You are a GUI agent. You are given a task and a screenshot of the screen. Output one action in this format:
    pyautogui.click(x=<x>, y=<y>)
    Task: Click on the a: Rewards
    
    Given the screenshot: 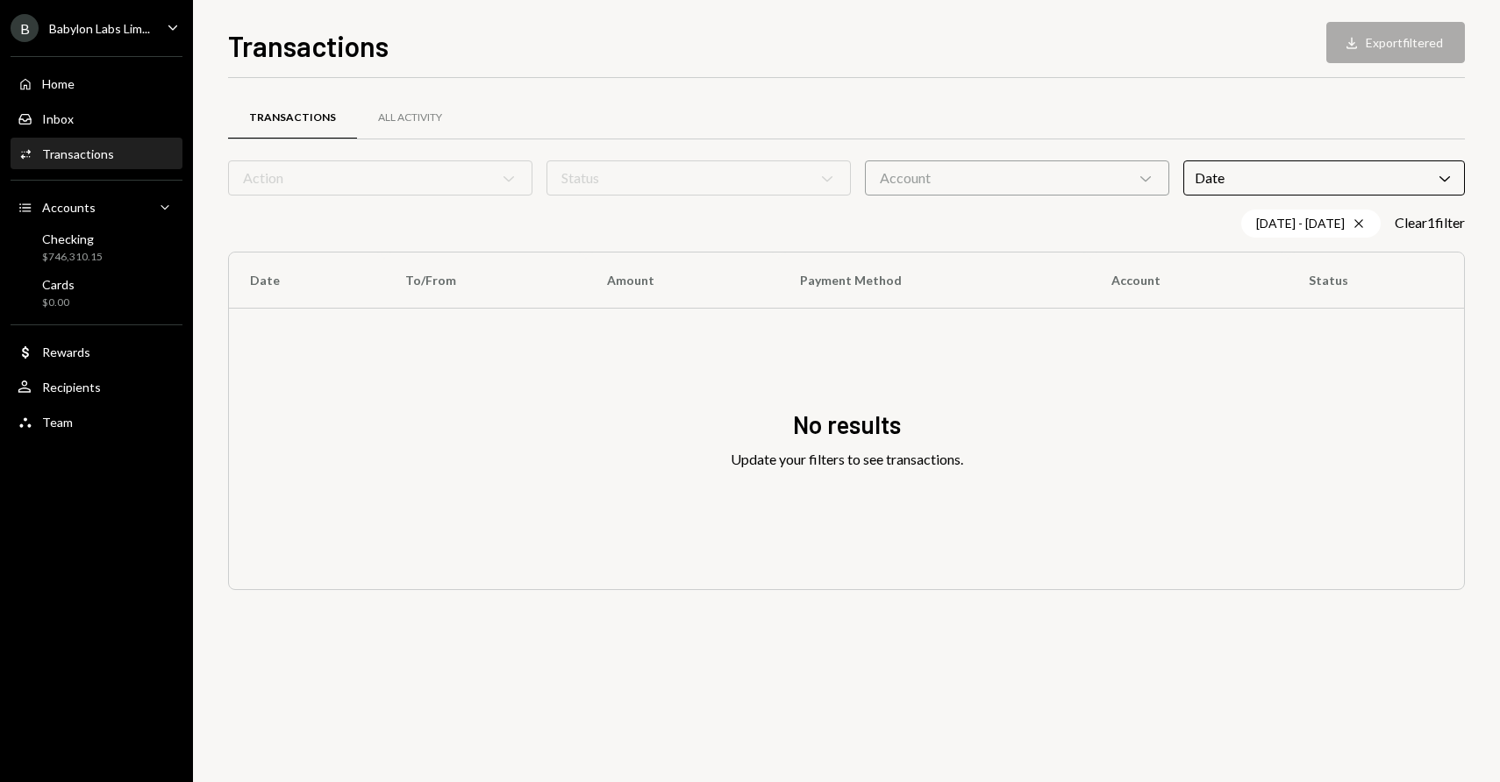 What is the action you would take?
    pyautogui.click(x=96, y=352)
    